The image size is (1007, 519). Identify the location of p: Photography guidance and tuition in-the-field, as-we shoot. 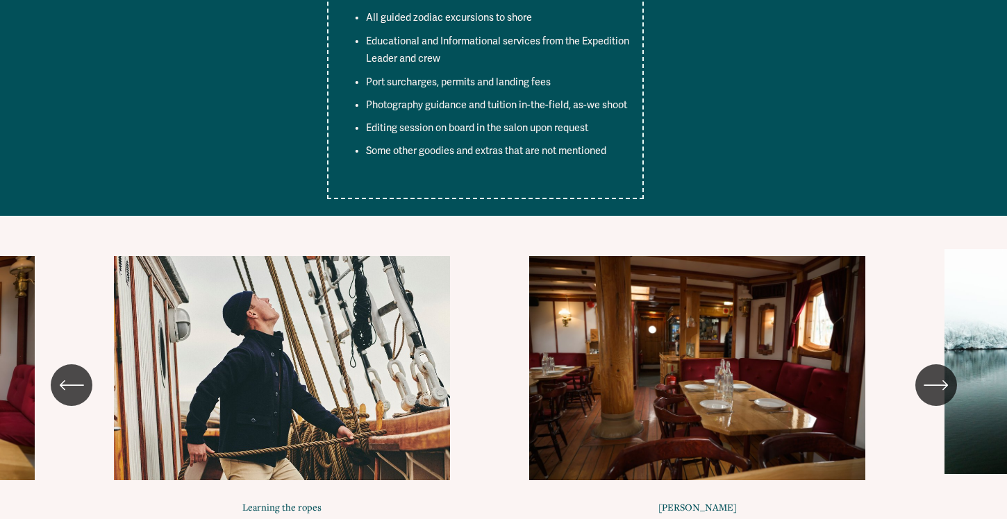
(499, 106).